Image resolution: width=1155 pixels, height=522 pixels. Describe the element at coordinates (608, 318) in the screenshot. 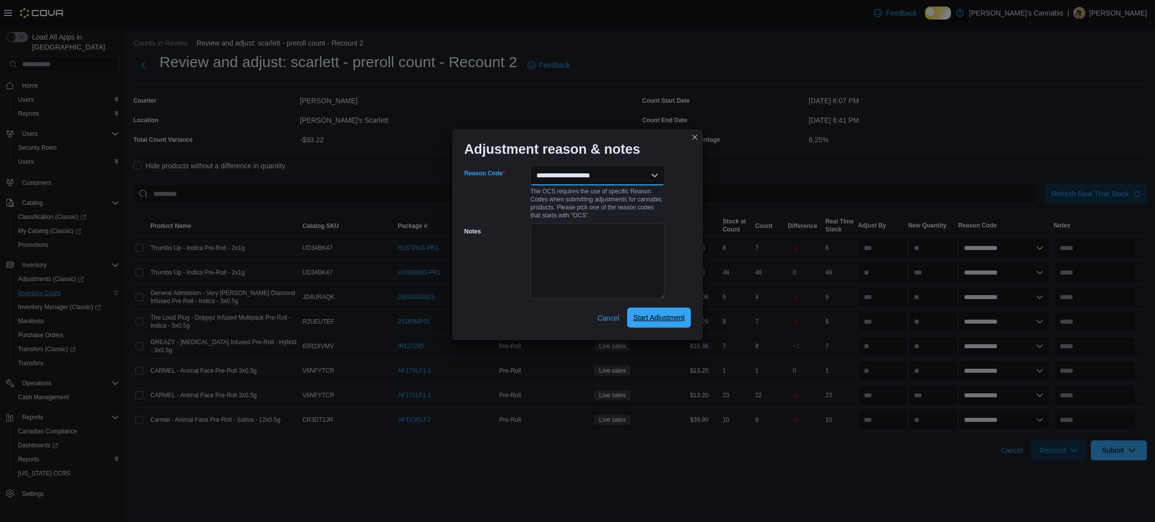

I see `button: Cancel` at that location.